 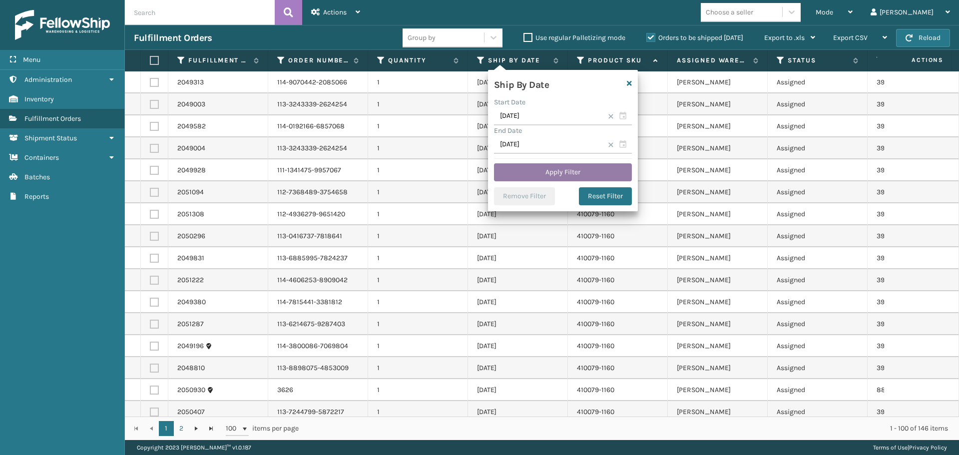 What do you see at coordinates (318, 192) in the screenshot?
I see `td: 112-7368489-3754658` at bounding box center [318, 192].